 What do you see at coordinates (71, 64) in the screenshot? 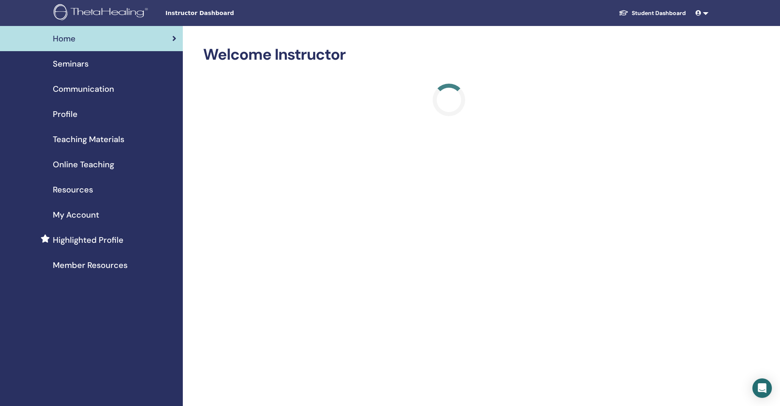
I see `span: Seminars` at bounding box center [71, 64].